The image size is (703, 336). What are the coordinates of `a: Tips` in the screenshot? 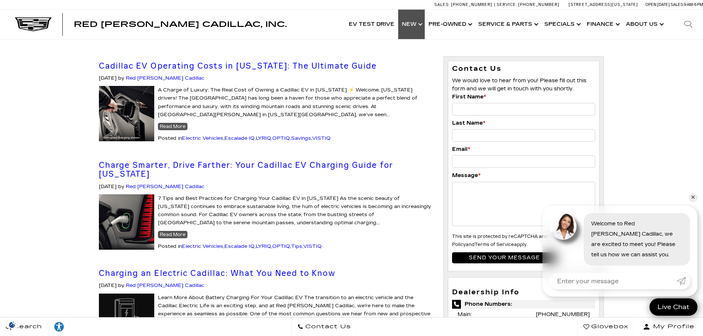 It's located at (297, 247).